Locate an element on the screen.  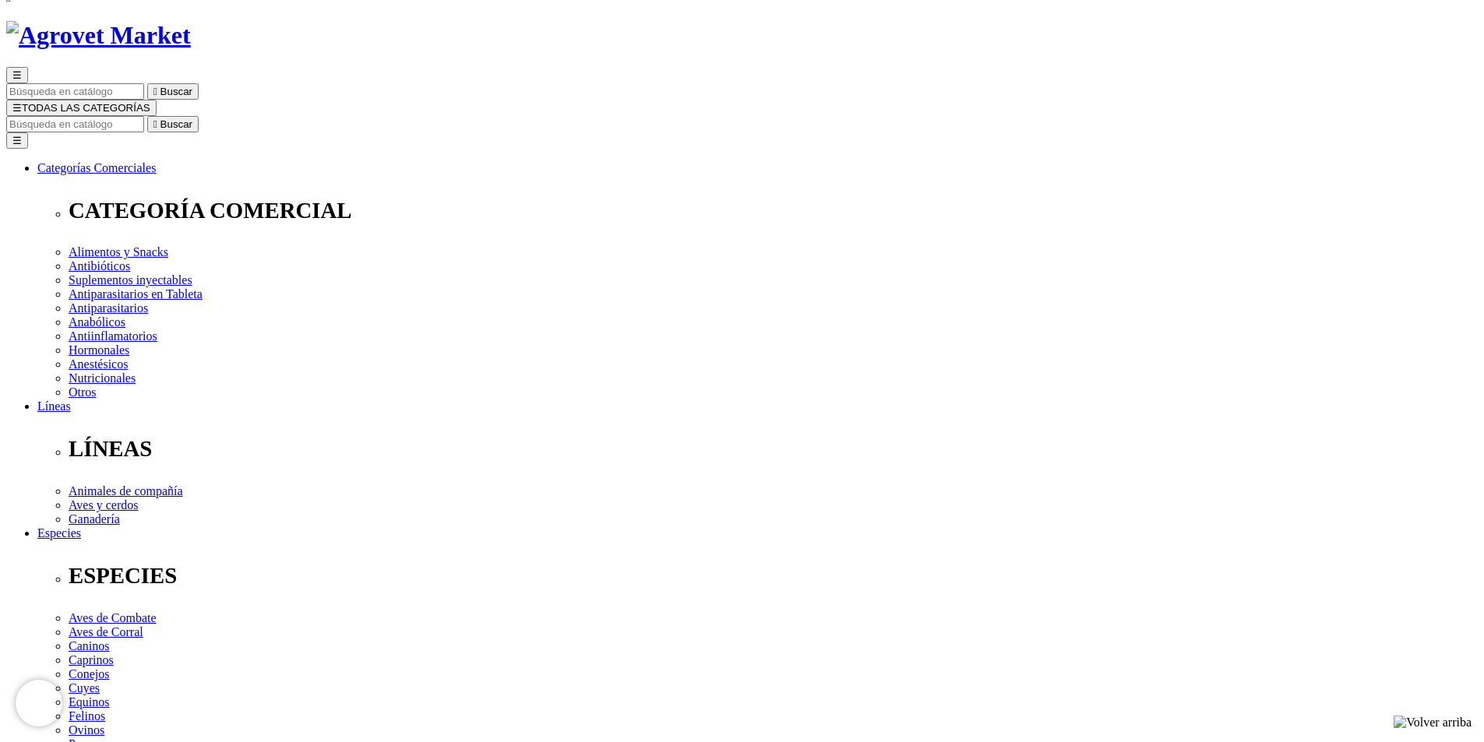
a: Anabólicos is located at coordinates (97, 322).